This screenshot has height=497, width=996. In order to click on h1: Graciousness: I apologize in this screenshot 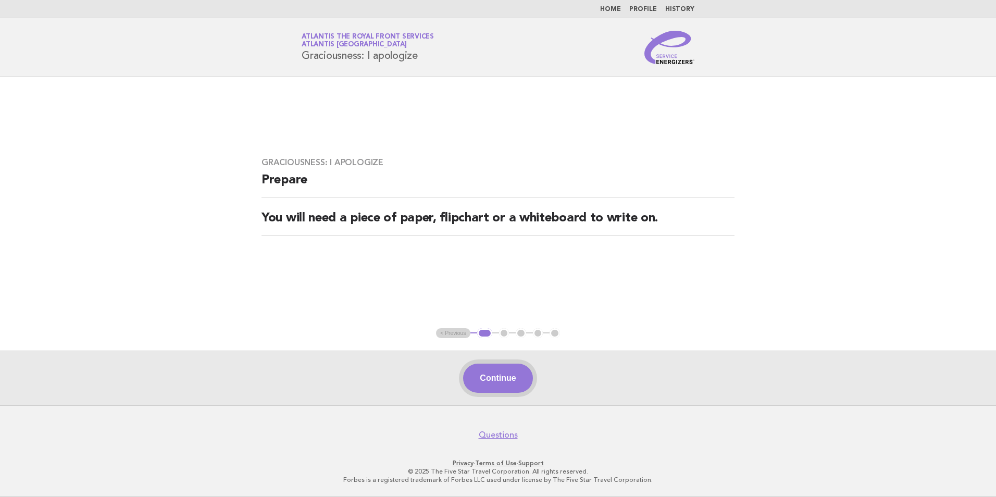, I will do `click(368, 47)`.